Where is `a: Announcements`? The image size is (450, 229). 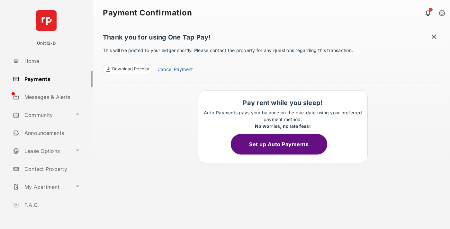 a: Announcements is located at coordinates (51, 133).